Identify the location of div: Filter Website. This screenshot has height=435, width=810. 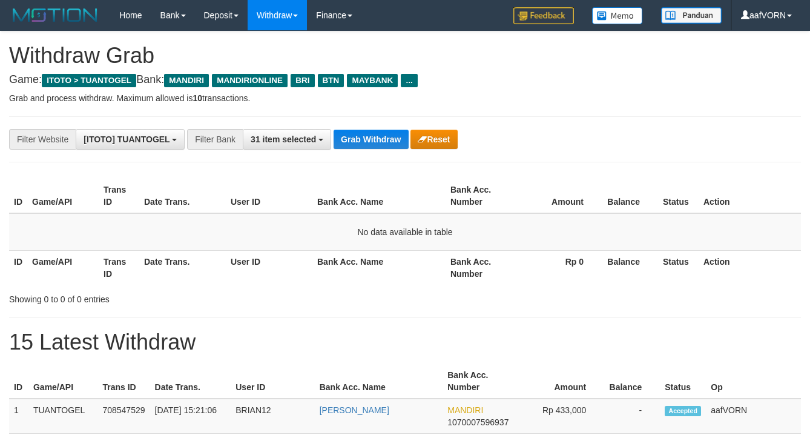
(42, 139).